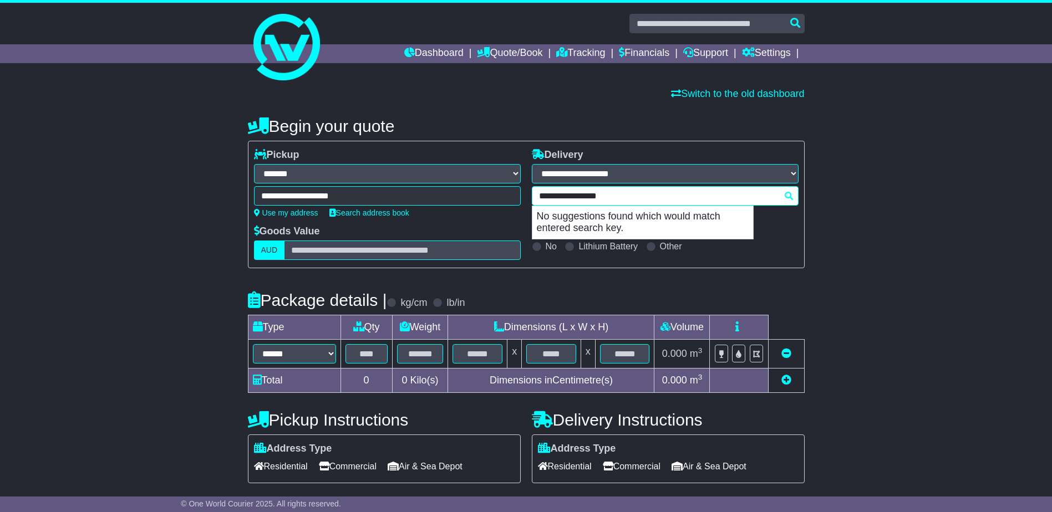  Describe the element at coordinates (317, 300) in the screenshot. I see `h4: Package details |` at that location.